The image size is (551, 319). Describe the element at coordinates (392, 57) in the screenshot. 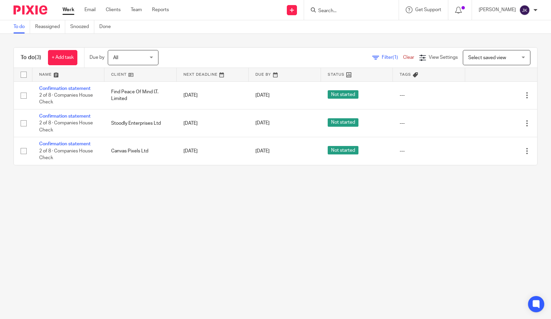

I see `span: Filter` at that location.